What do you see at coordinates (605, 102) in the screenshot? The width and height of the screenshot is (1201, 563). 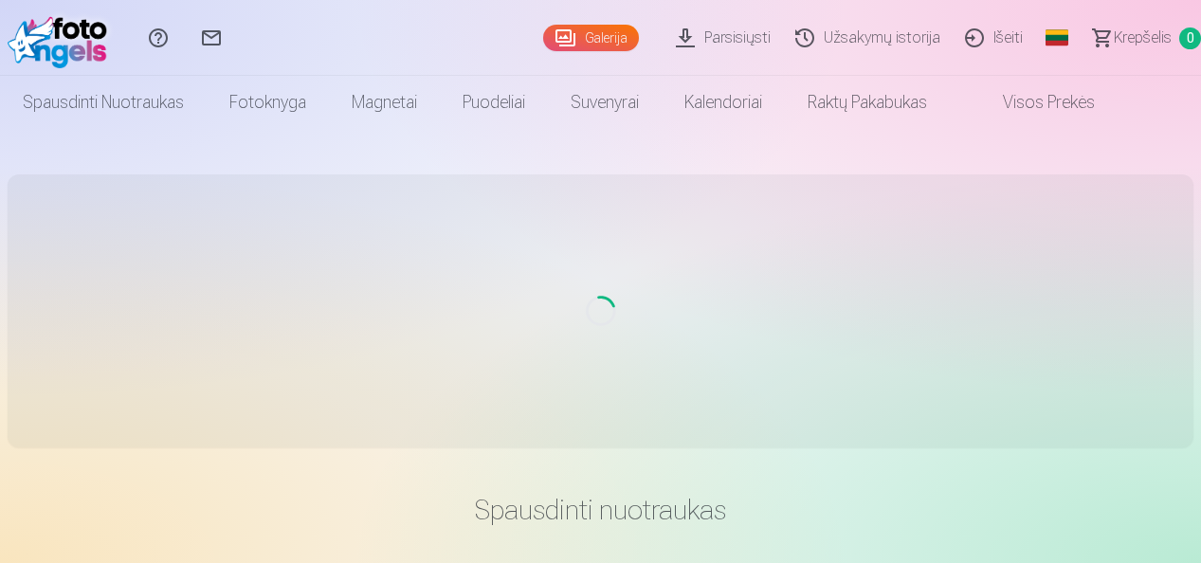 I see `a: Suvenyrai` at bounding box center [605, 102].